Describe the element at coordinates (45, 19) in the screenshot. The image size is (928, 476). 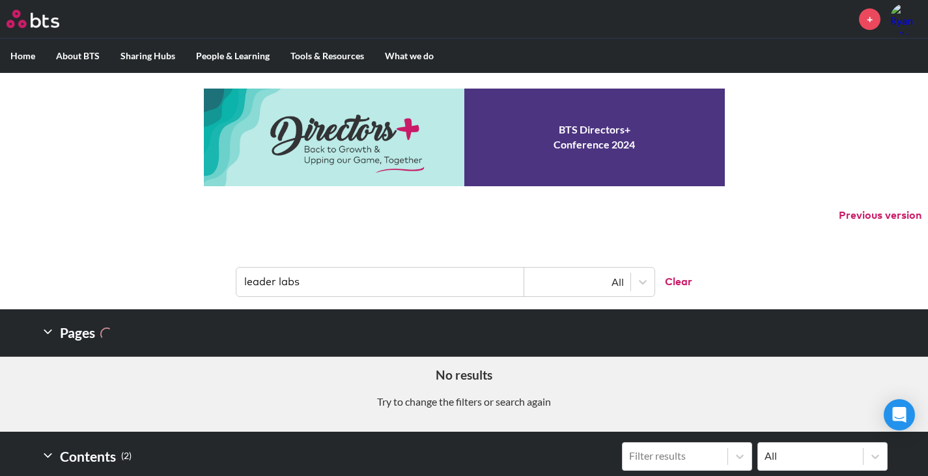
I see `a: Go home` at that location.